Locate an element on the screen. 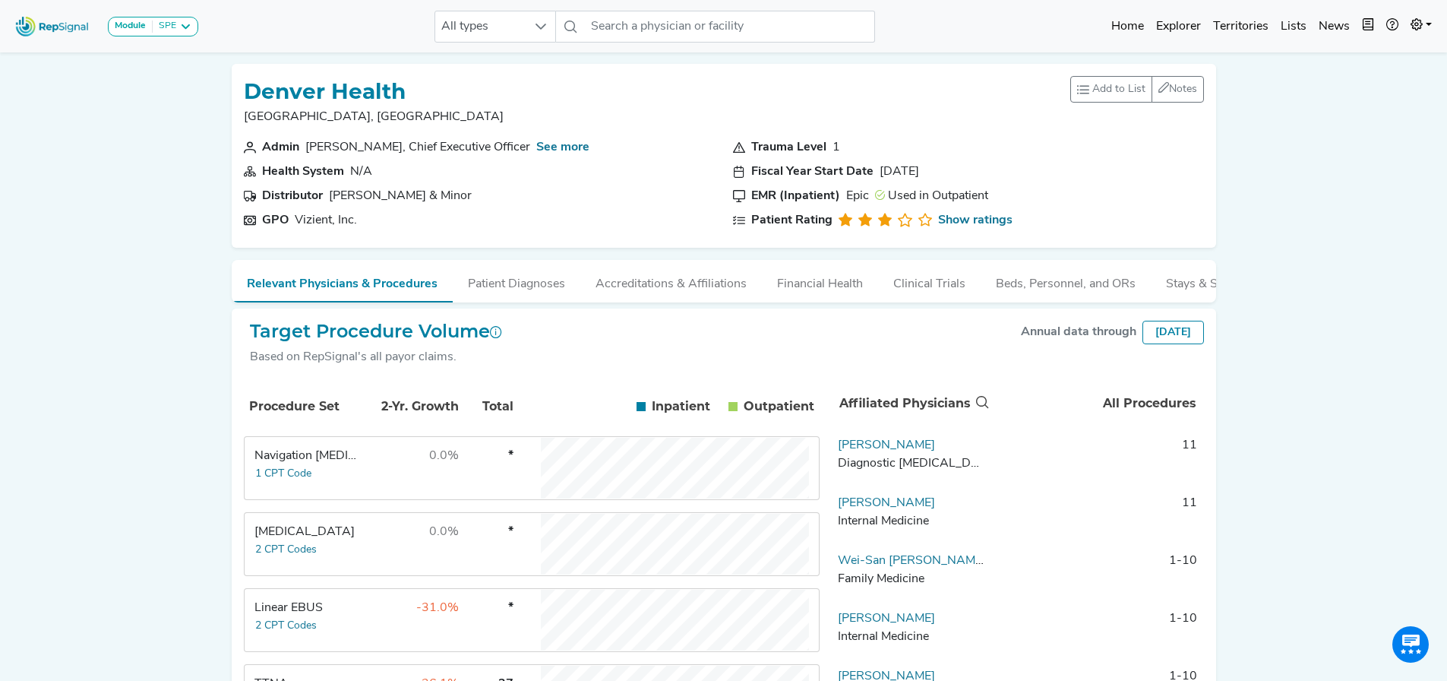 The width and height of the screenshot is (1447, 681). div: Transbronchial Biopsy is located at coordinates (306, 532).